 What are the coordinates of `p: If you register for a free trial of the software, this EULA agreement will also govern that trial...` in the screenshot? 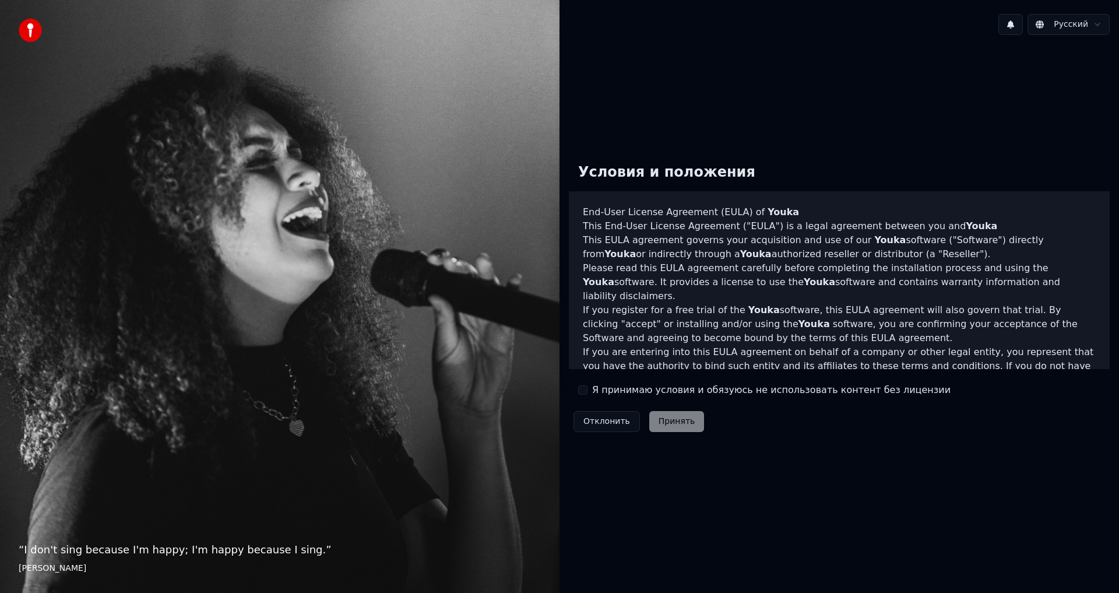 It's located at (839, 324).